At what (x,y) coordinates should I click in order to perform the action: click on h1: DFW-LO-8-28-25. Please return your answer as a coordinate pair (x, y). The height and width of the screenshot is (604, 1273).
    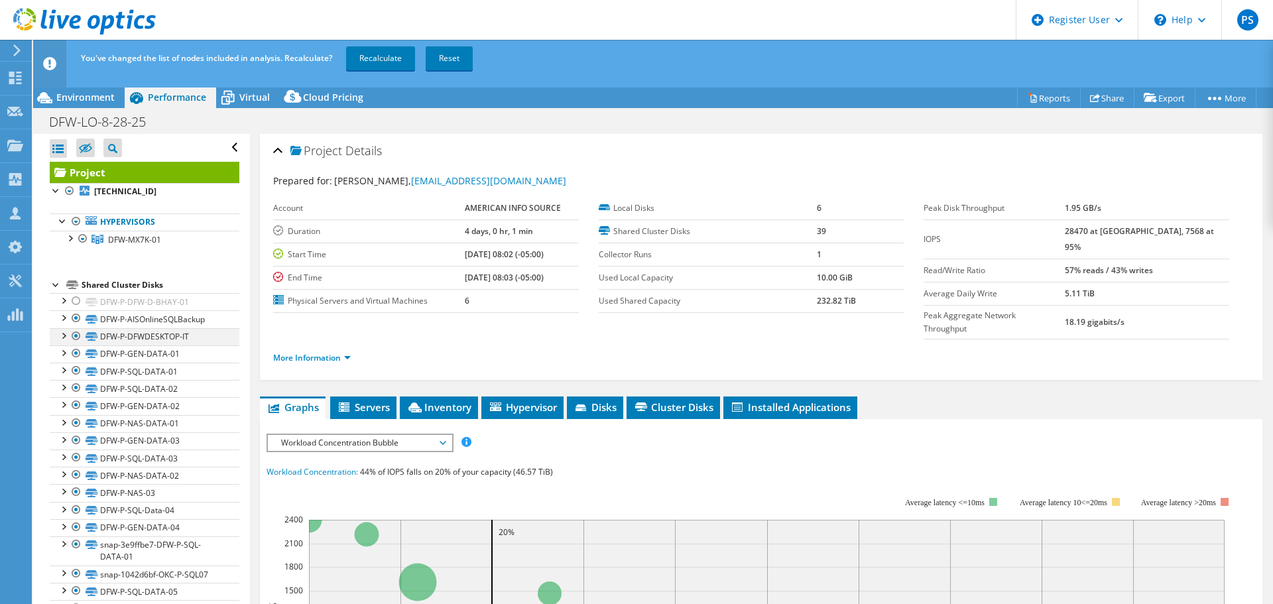
    Looking at the image, I should click on (105, 122).